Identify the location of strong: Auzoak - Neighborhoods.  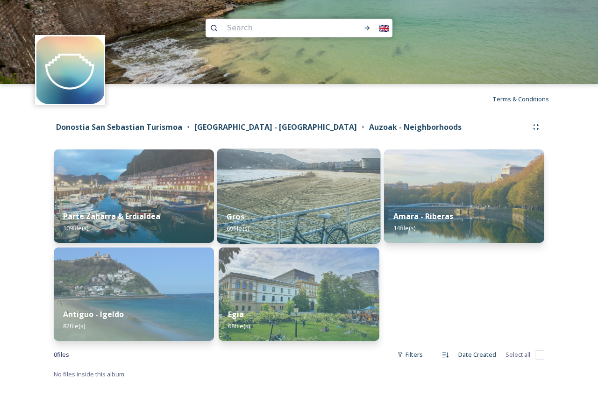
(416, 127).